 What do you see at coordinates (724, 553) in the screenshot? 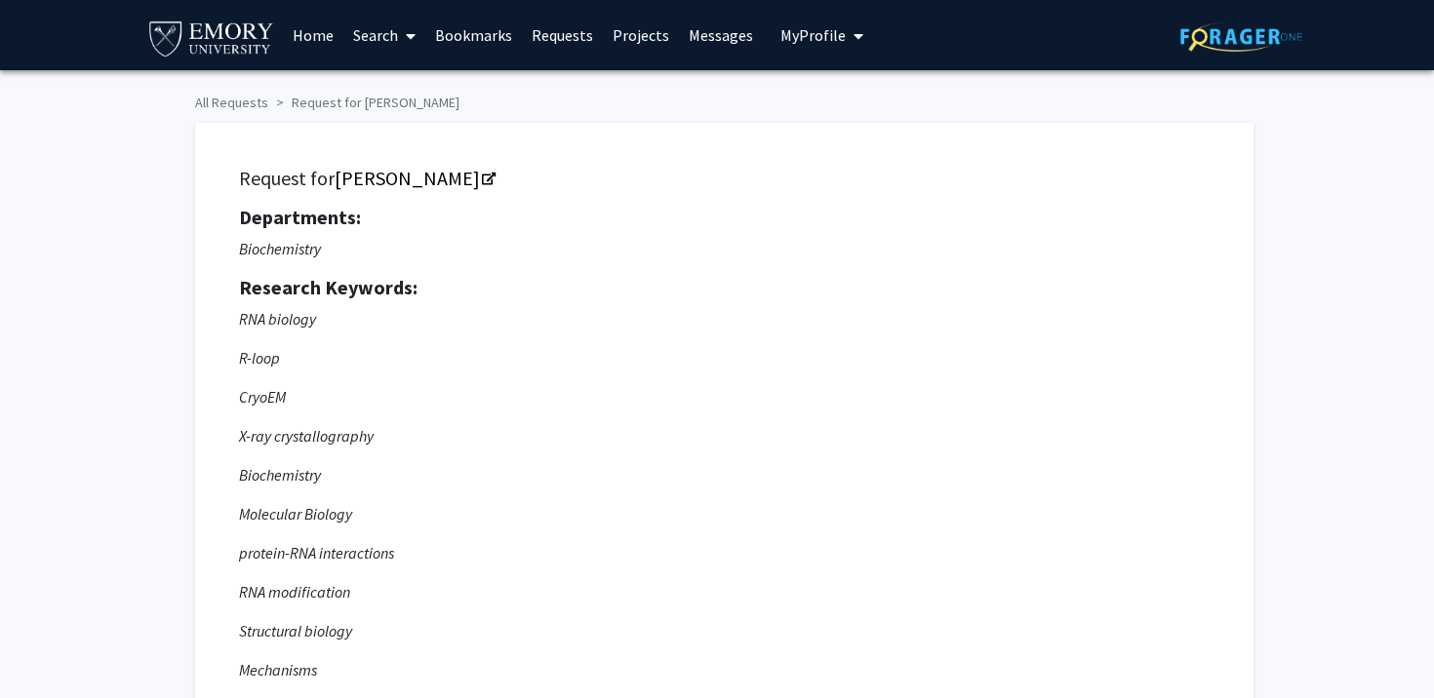
I see `p: protein-RNA interactions` at bounding box center [724, 553].